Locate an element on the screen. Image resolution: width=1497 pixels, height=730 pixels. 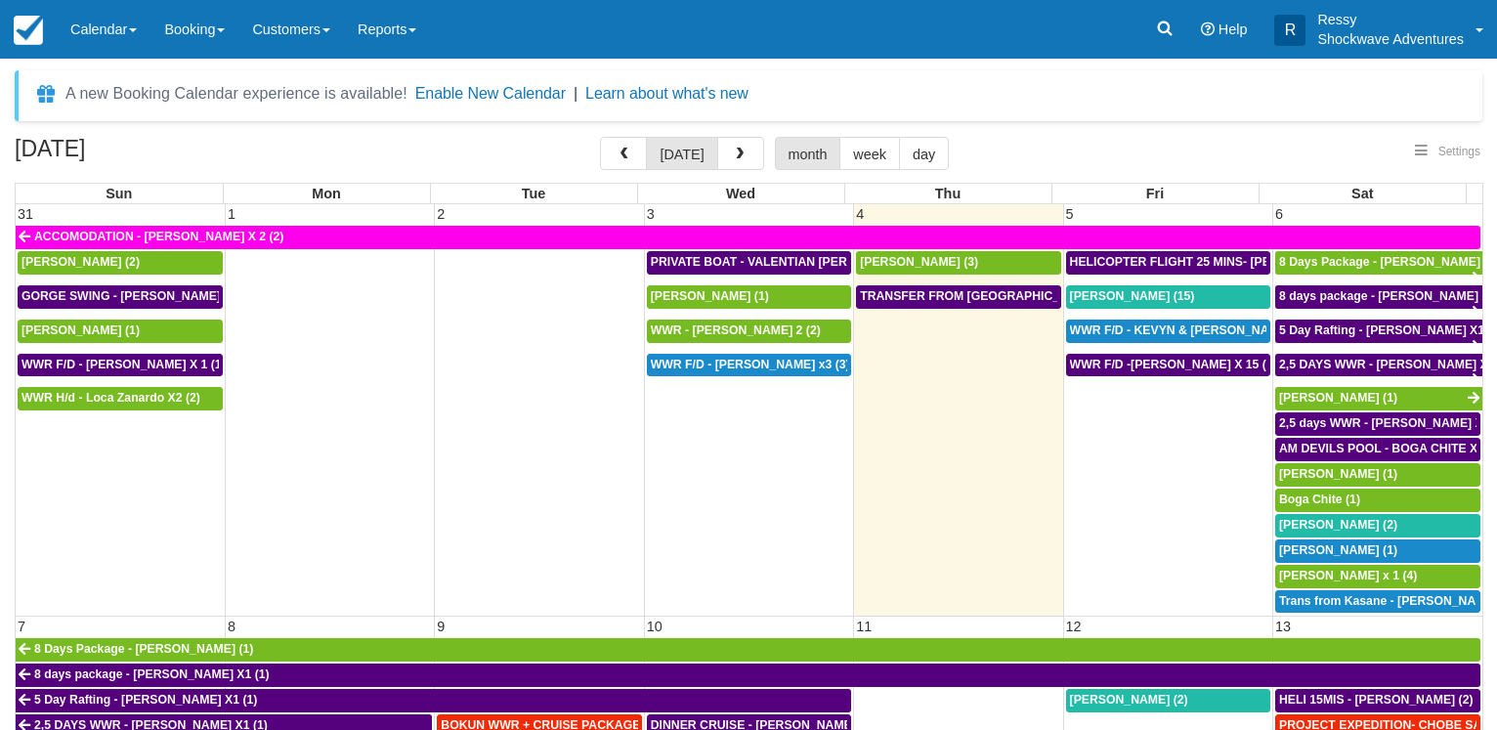
span: Tue is located at coordinates (533, 193).